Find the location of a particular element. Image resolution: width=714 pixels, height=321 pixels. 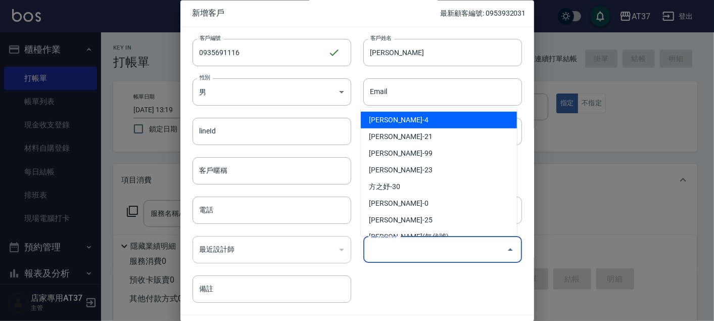

label: 客戶姓名 is located at coordinates (381, 38).